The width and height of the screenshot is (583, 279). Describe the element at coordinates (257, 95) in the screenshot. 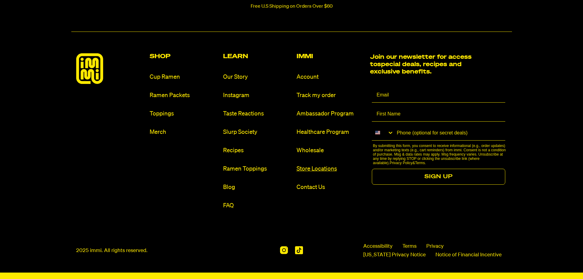

I see `a: Instagram` at that location.